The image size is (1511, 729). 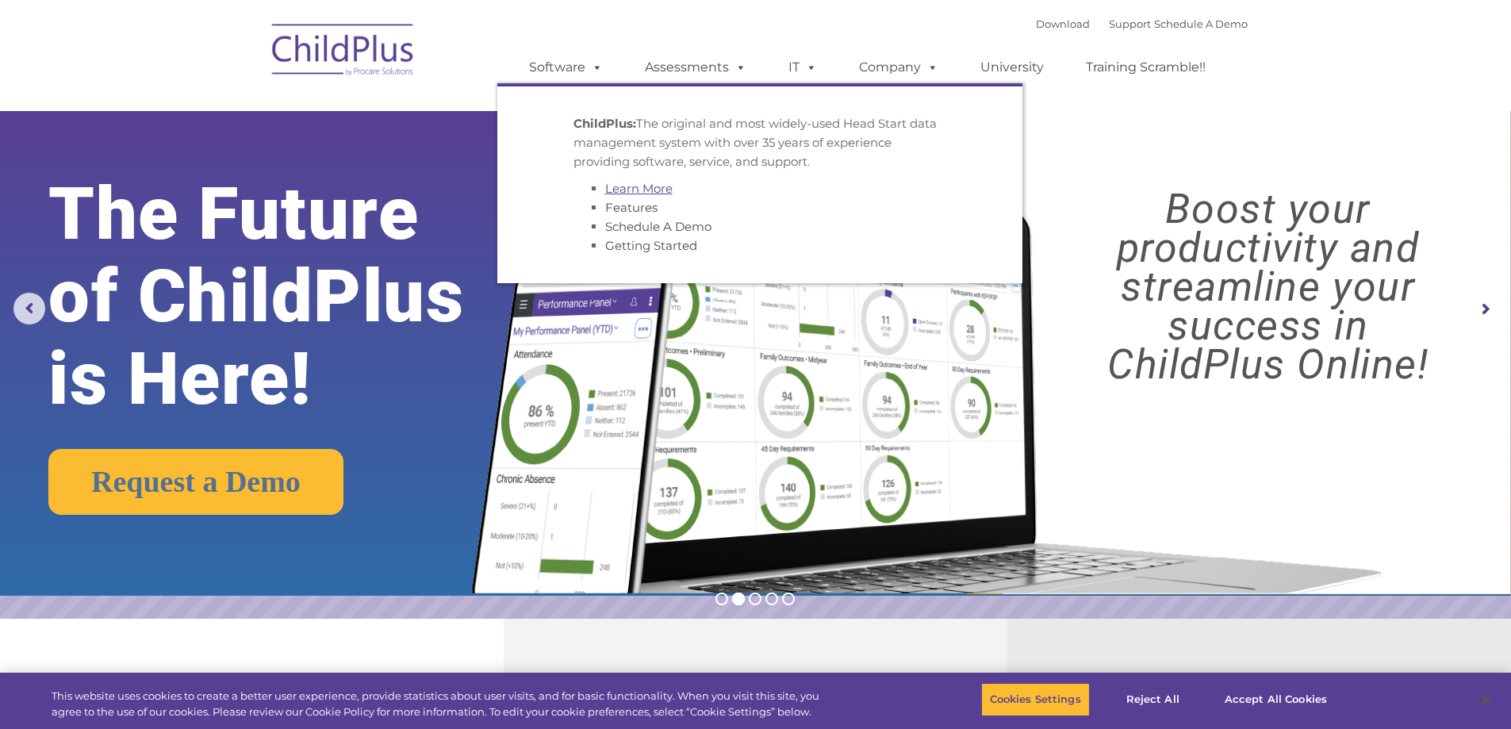 I want to click on a: Assessments, so click(x=696, y=67).